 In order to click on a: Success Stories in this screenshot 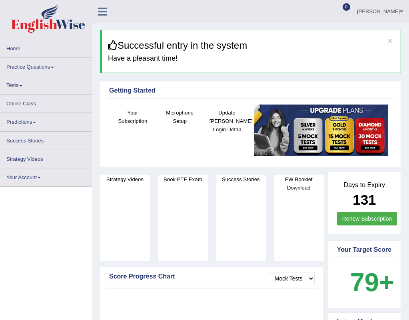, I will do `click(46, 139)`.